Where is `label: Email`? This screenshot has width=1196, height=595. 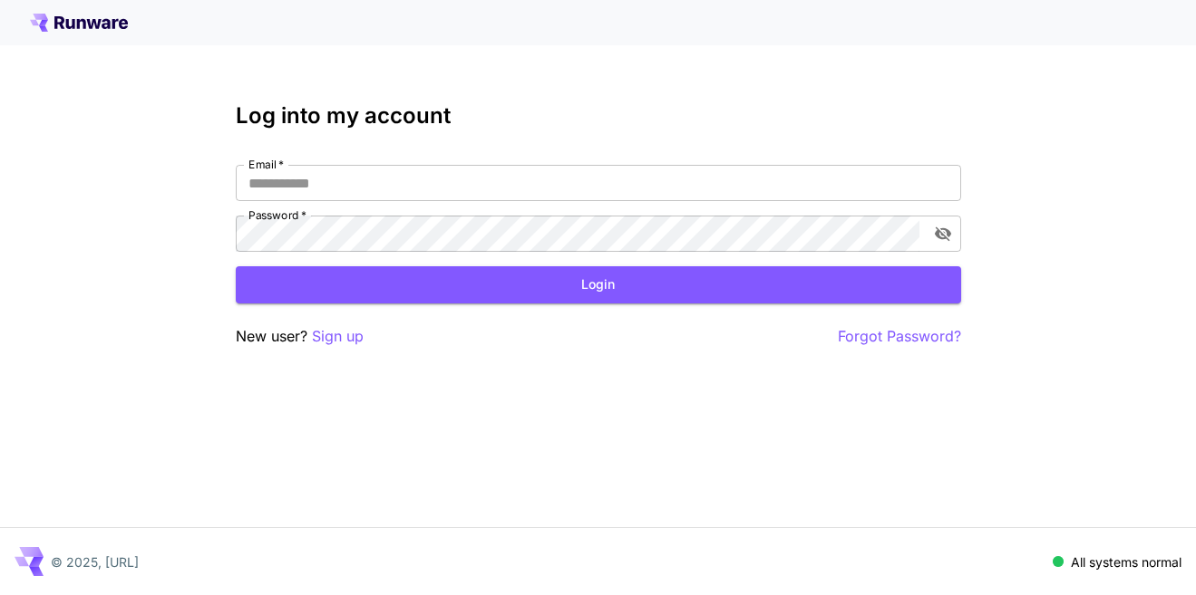 label: Email is located at coordinates (266, 164).